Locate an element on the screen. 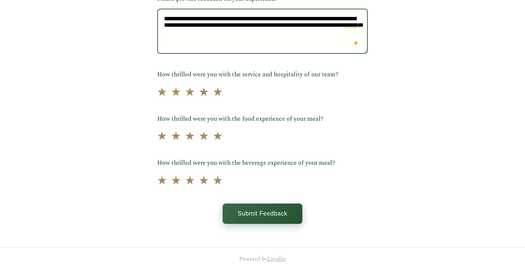 The width and height of the screenshot is (525, 266). label: How thrilled were you with the beverage experience of your meal? is located at coordinates (262, 163).